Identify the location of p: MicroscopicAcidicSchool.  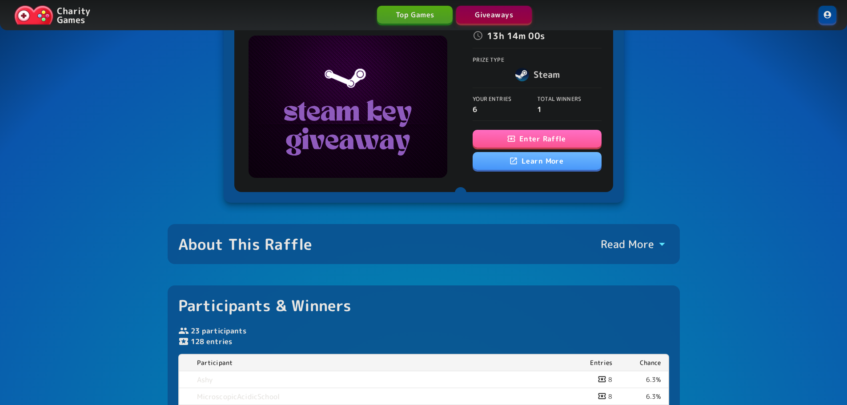
(380, 396).